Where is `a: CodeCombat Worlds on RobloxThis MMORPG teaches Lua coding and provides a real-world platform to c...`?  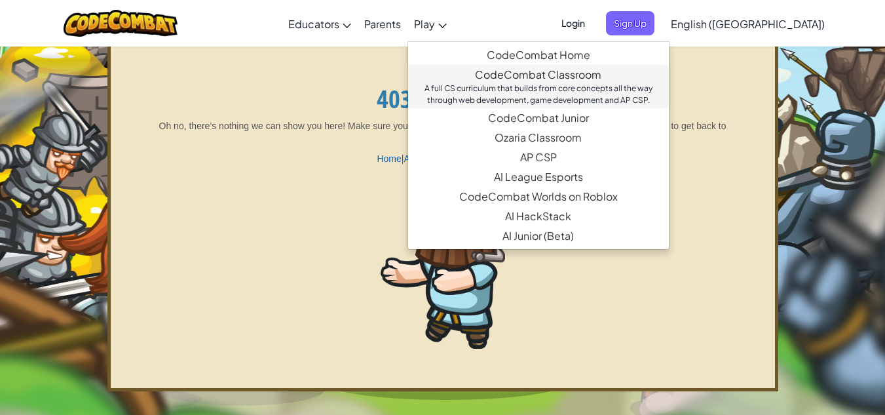
a: CodeCombat Worlds on RobloxThis MMORPG teaches Lua coding and provides a real-world platform to c... is located at coordinates (539, 197).